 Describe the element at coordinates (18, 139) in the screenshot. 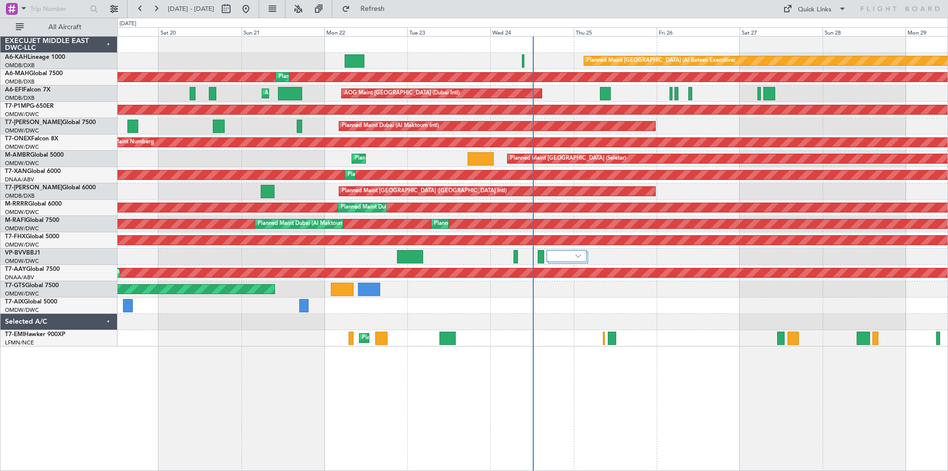

I see `span: T7-ONEX` at that location.